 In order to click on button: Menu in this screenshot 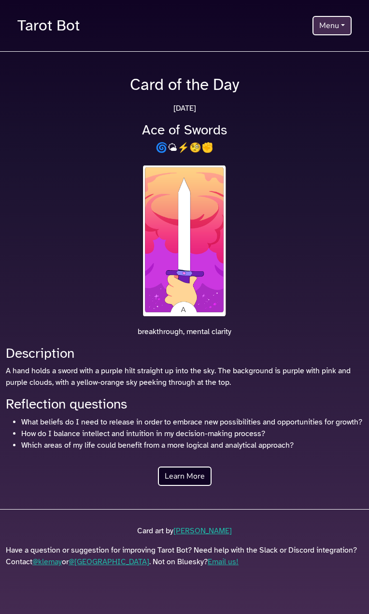, I will do `click(332, 26)`.